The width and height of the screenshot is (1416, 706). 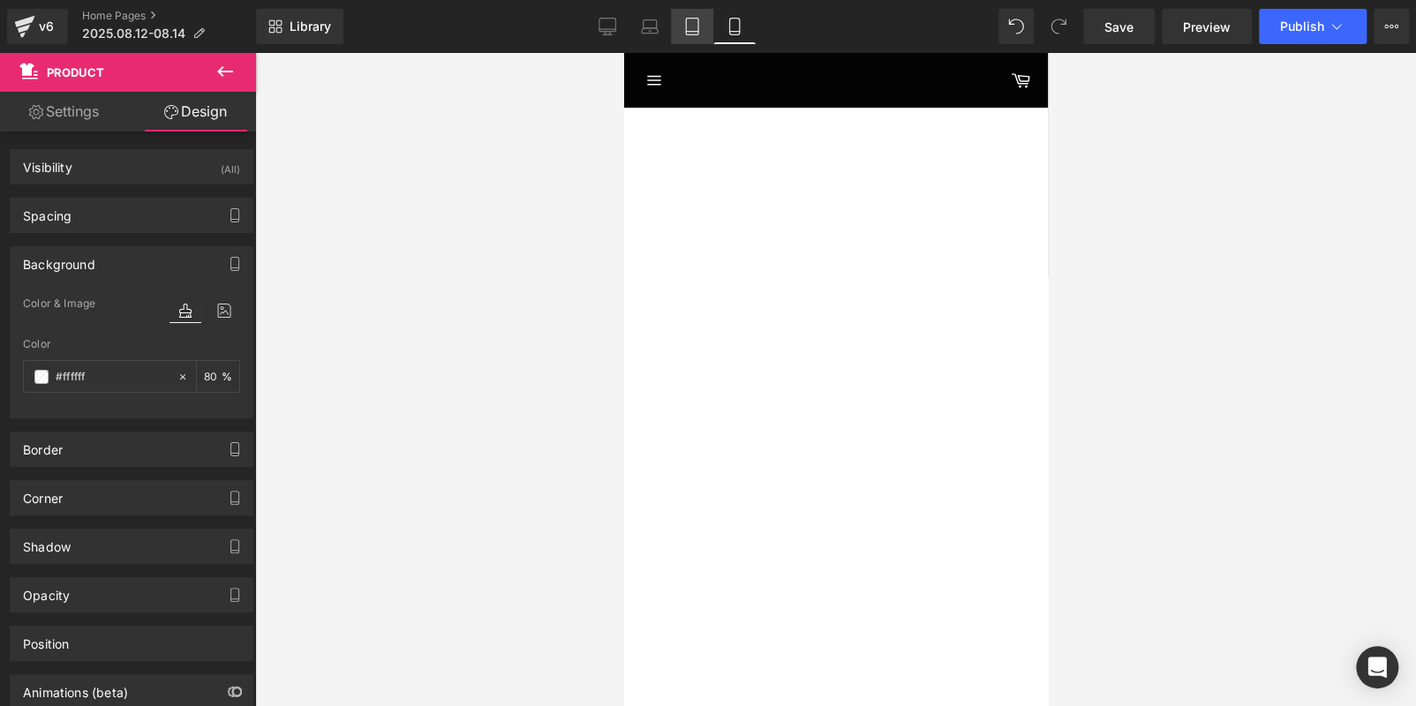 What do you see at coordinates (1118, 26) in the screenshot?
I see `span: Save` at bounding box center [1118, 26].